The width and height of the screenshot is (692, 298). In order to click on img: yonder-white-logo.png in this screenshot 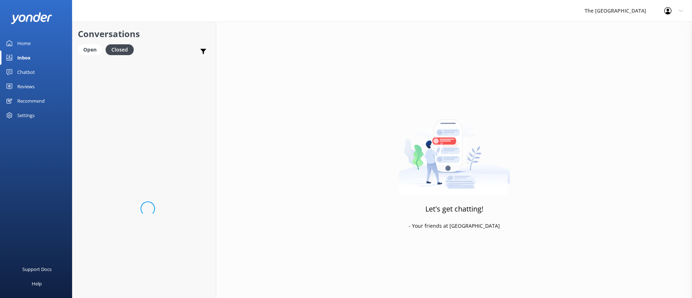, I will do `click(31, 18)`.